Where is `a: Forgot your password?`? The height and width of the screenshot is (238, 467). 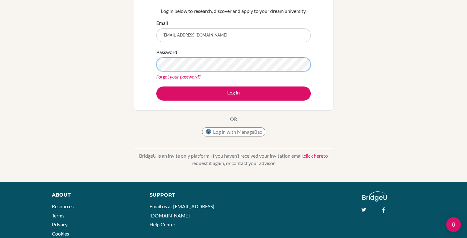
a: Forgot your password? is located at coordinates (178, 76).